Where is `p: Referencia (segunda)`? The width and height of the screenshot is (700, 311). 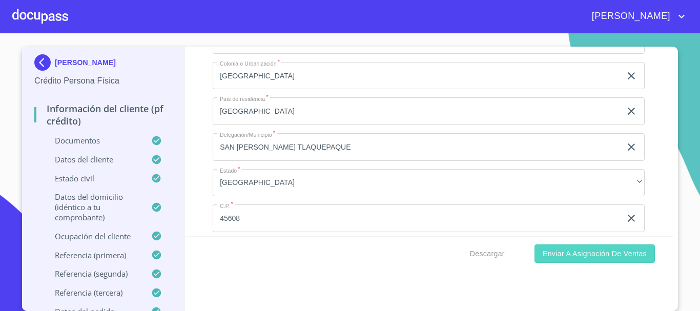
p: Referencia (segunda) is located at coordinates (93, 274).